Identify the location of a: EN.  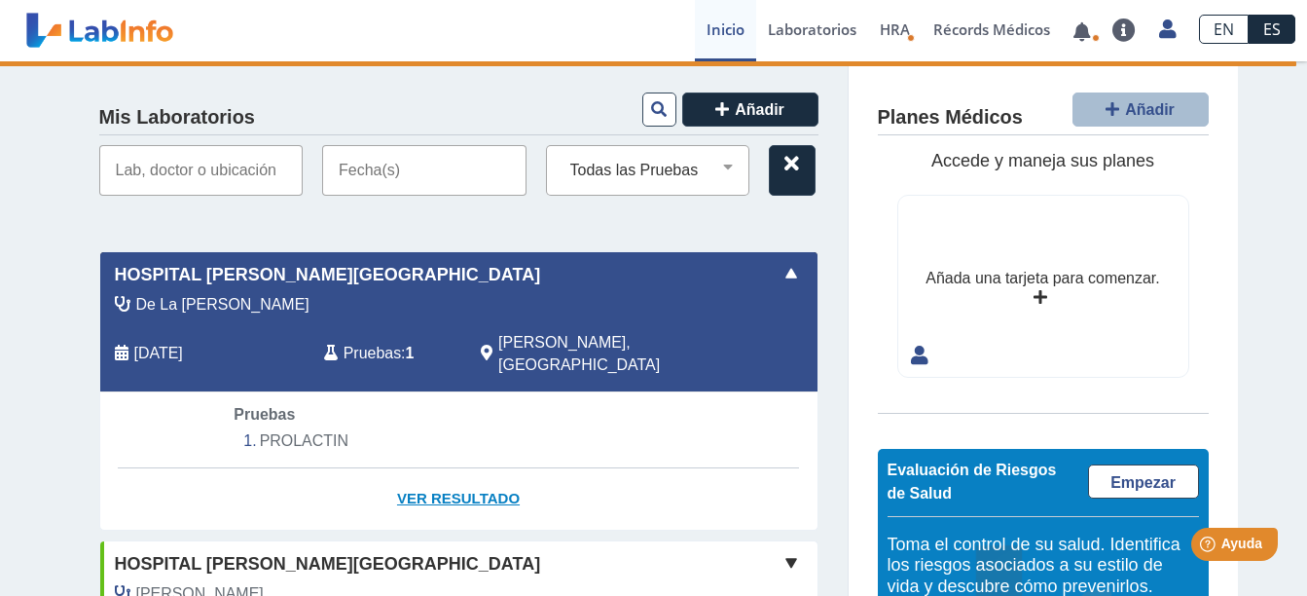
(1223, 29).